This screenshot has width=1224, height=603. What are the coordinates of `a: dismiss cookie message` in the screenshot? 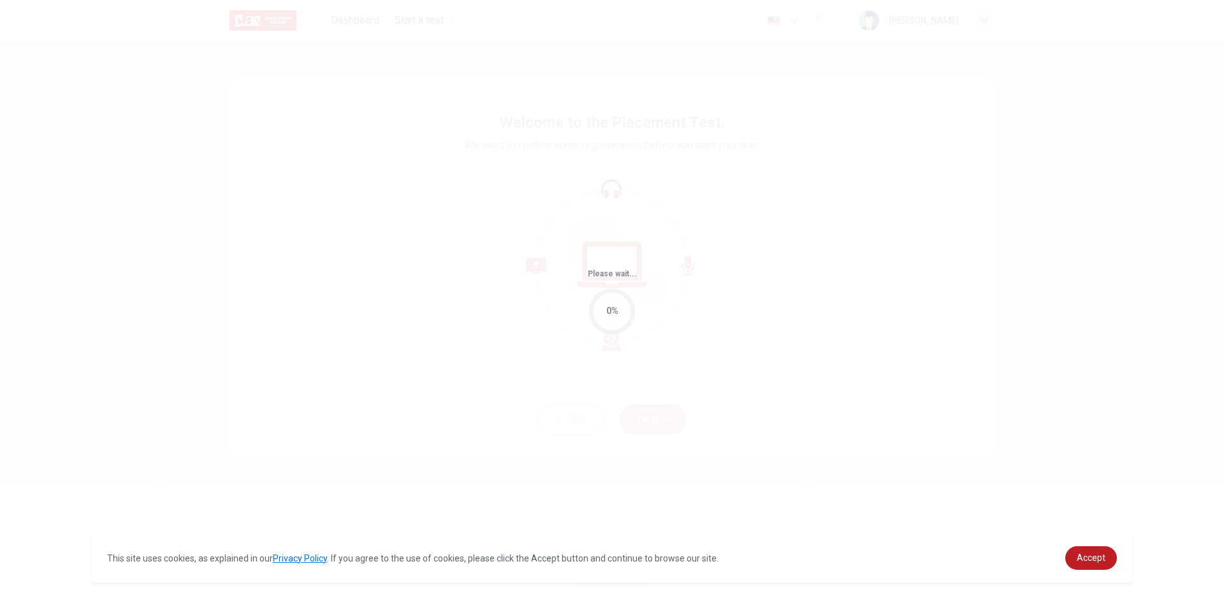 It's located at (1091, 557).